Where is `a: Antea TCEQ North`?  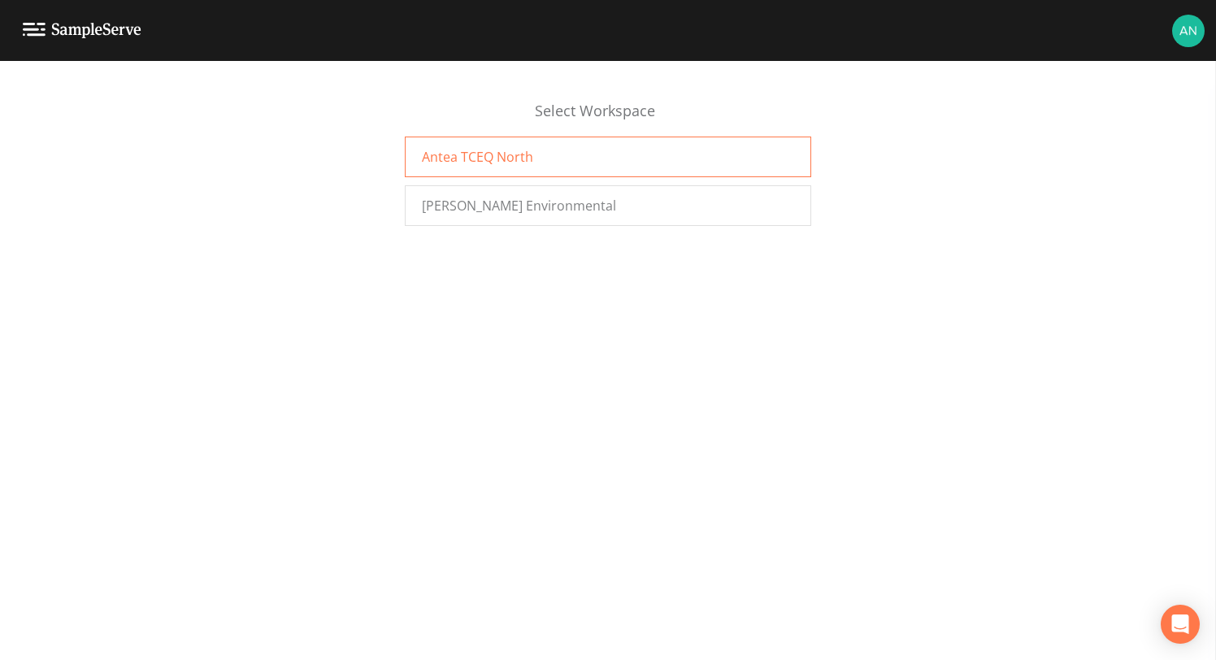 a: Antea TCEQ North is located at coordinates (608, 157).